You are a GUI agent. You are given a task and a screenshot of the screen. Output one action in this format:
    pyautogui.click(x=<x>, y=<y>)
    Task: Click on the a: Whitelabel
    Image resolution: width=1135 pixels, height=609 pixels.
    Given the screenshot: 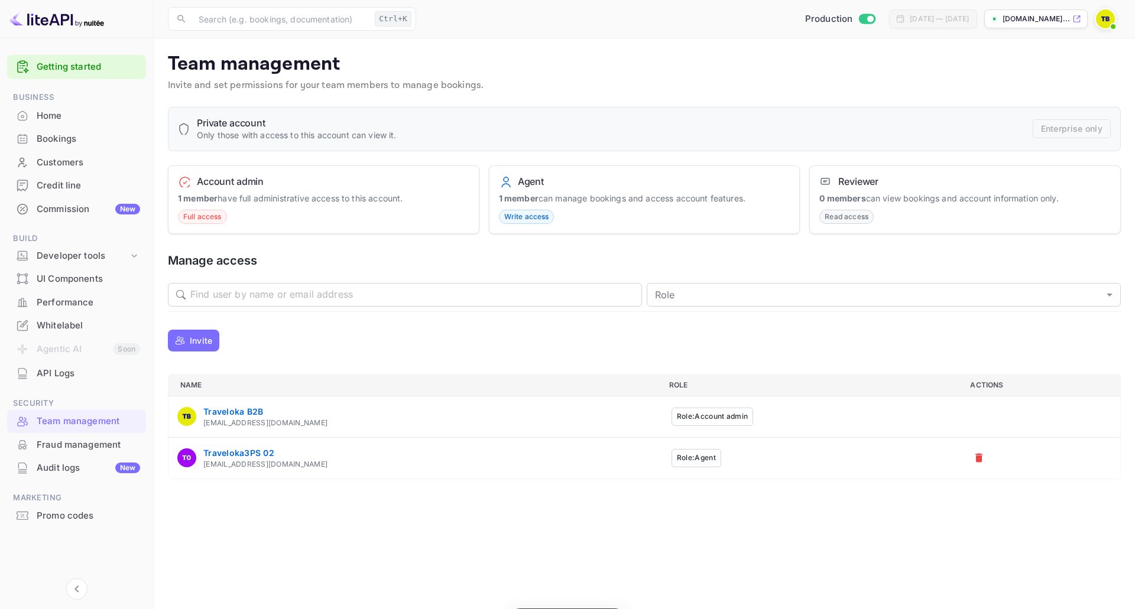 What is the action you would take?
    pyautogui.click(x=76, y=325)
    